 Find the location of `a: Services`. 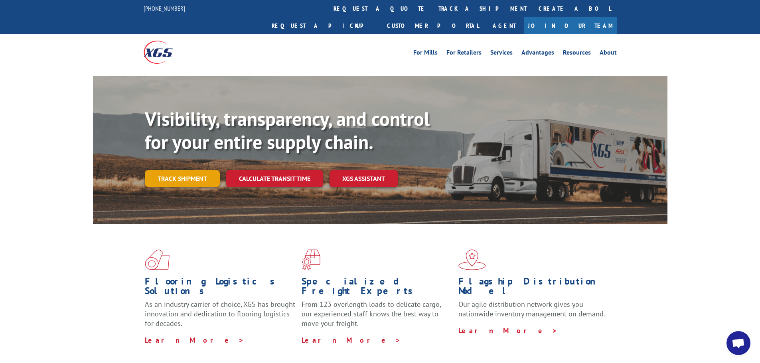

a: Services is located at coordinates (501, 54).